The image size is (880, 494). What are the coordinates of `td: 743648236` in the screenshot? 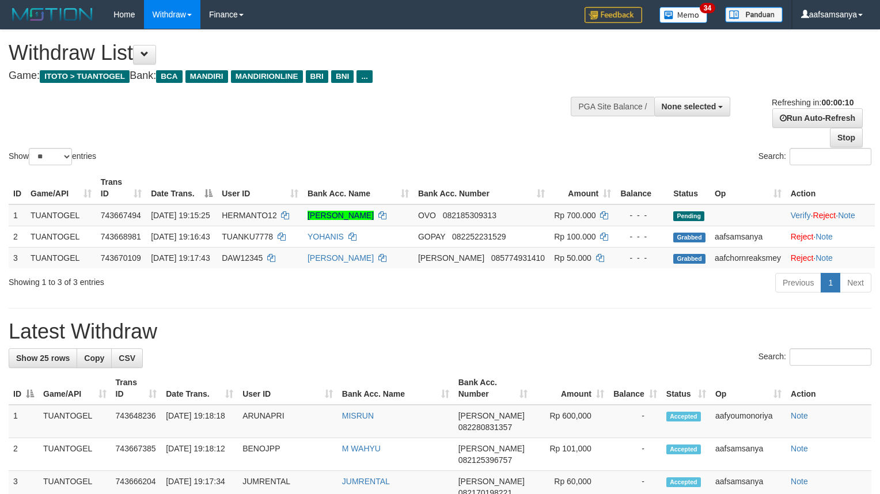 It's located at (136, 421).